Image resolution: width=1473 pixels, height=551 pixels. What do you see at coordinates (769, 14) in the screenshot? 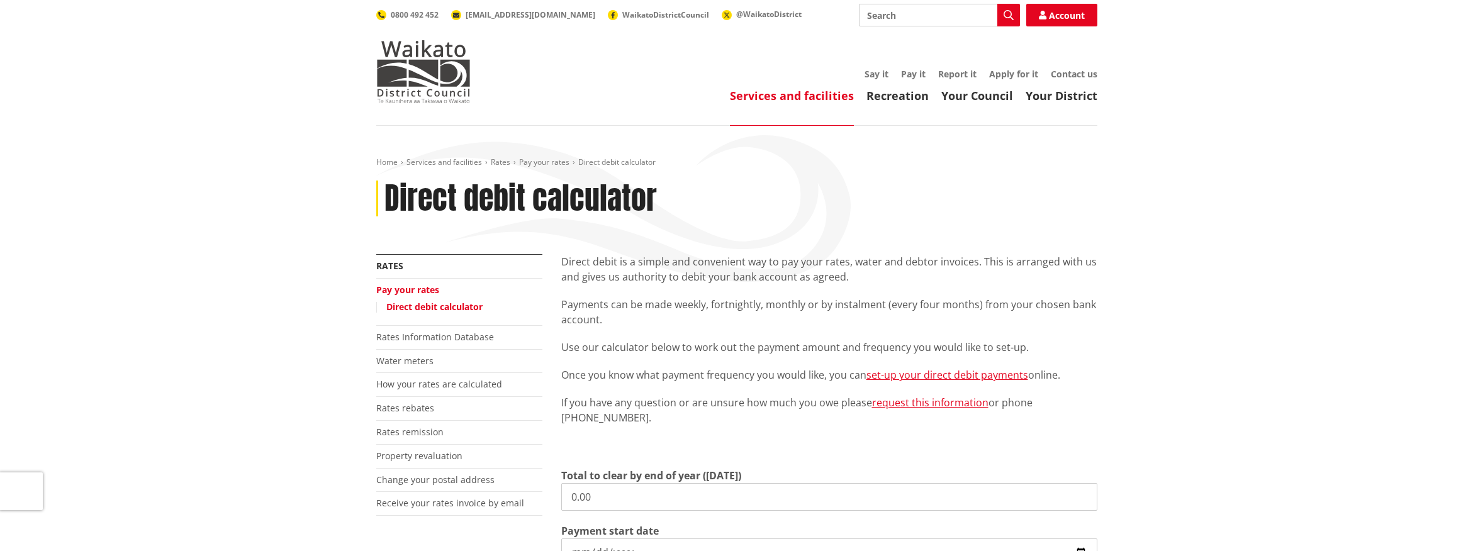
I see `span: @WaikatoDistrict` at bounding box center [769, 14].